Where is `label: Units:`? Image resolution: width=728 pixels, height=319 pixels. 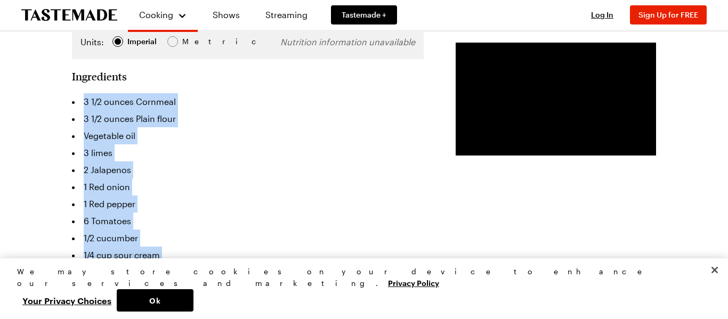 label: Units: is located at coordinates (92, 42).